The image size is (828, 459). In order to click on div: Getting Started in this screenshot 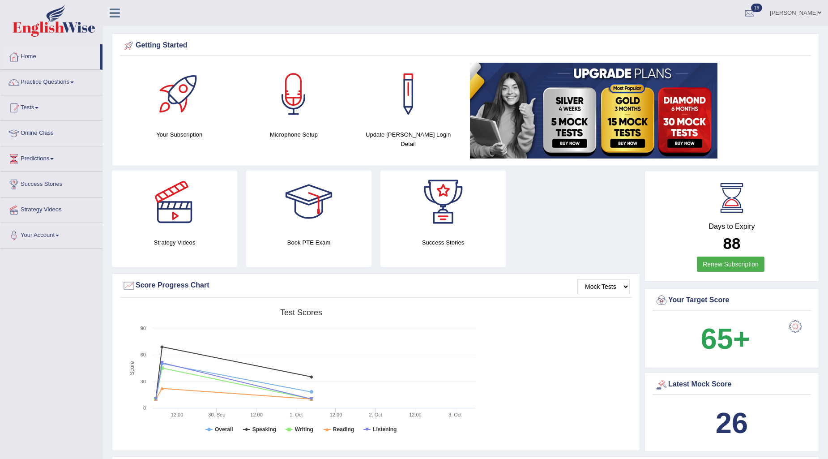, I will do `click(465, 46)`.